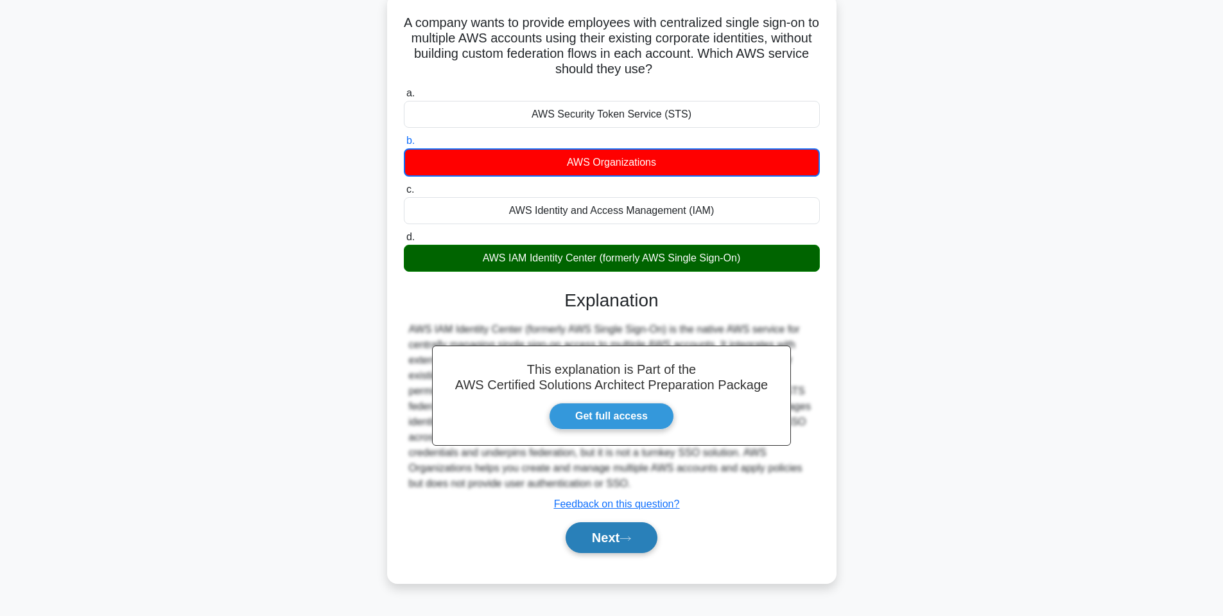  Describe the element at coordinates (617, 503) in the screenshot. I see `u: Feedback on this question?` at that location.